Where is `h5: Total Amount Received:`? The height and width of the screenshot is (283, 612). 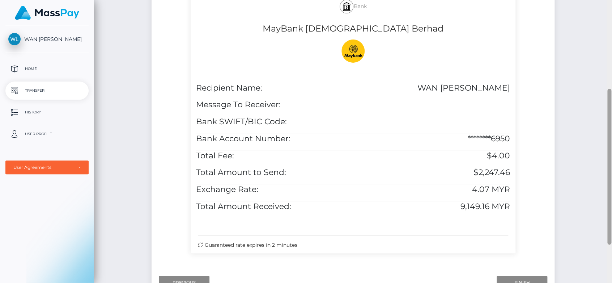 h5: Total Amount Received: is located at coordinates (272, 206).